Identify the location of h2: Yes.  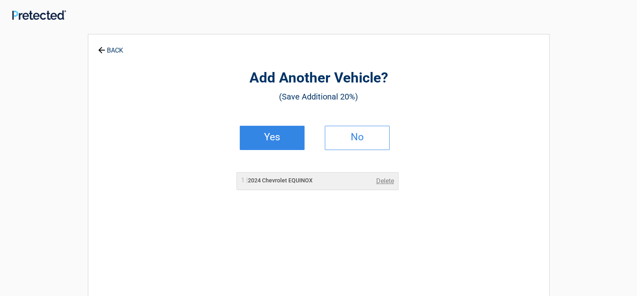
(272, 137).